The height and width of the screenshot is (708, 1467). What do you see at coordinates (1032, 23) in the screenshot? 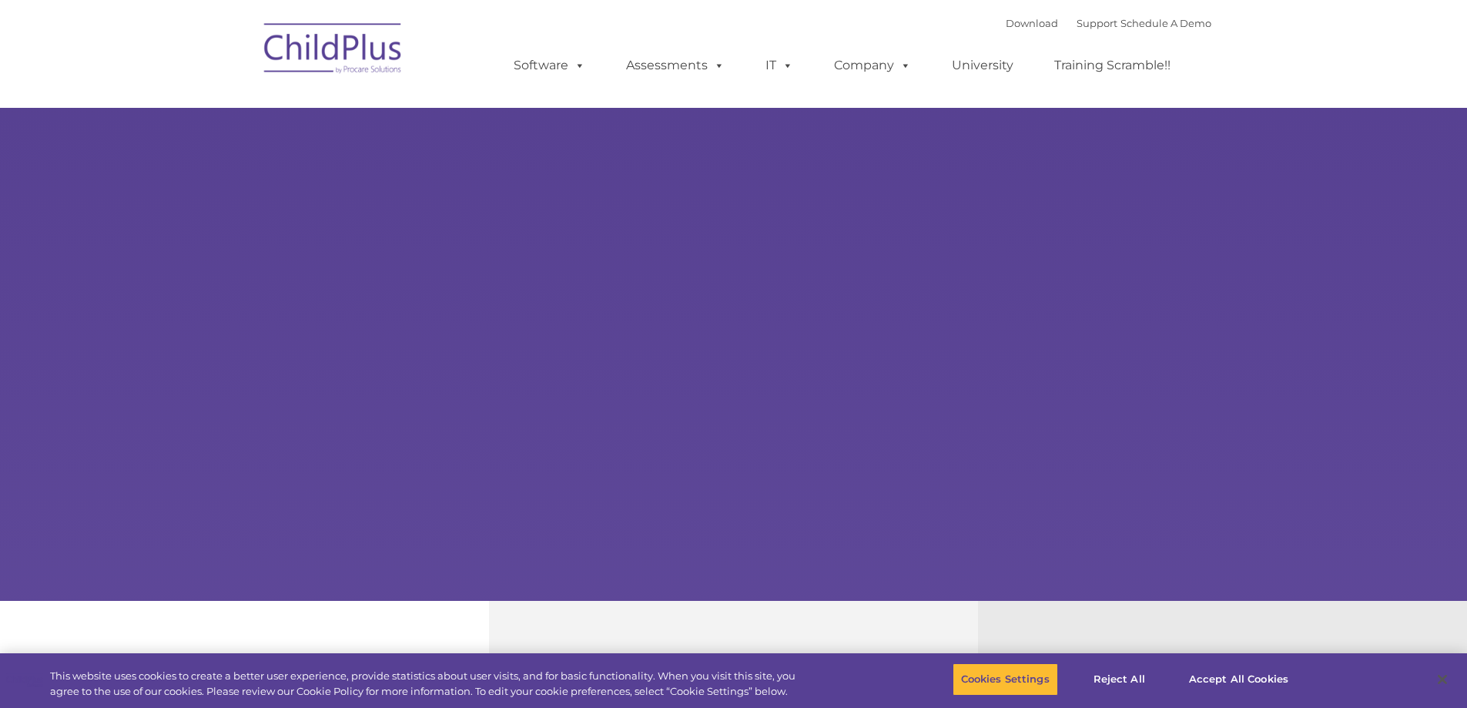
I see `a: Download` at bounding box center [1032, 23].